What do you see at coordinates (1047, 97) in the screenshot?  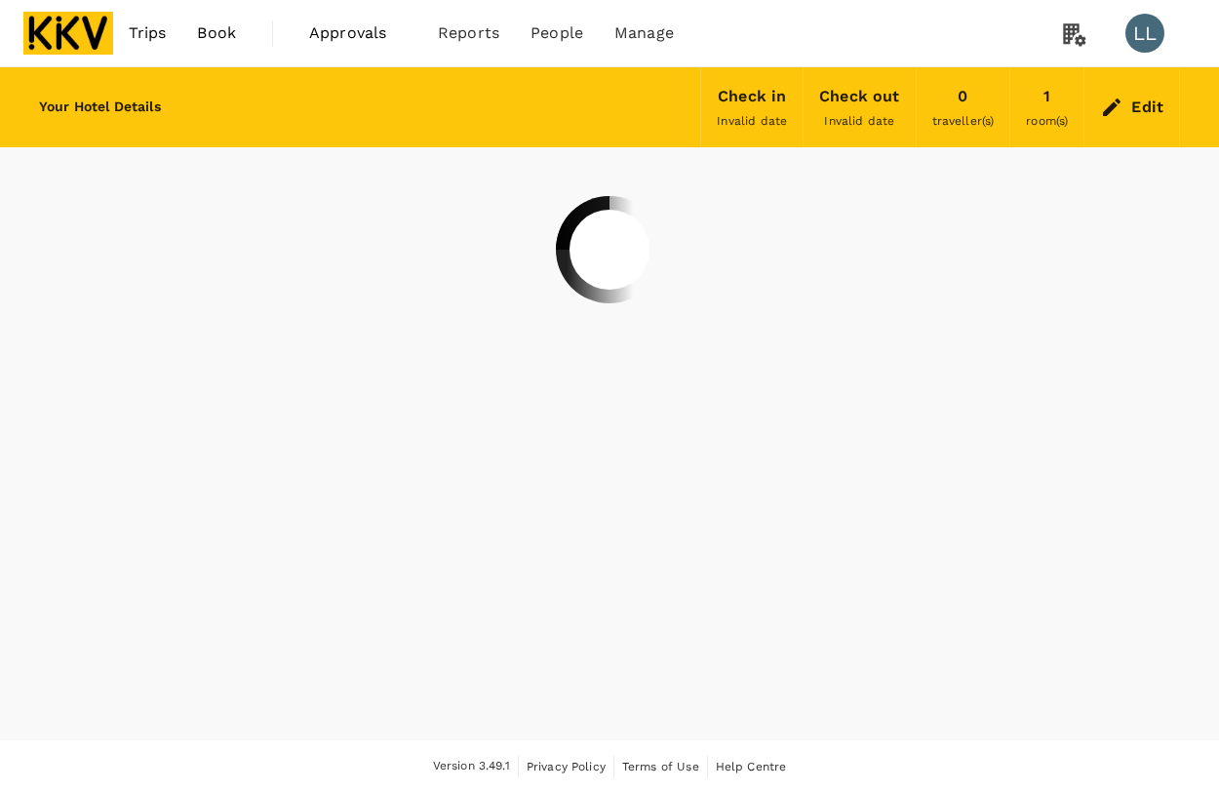 I see `div: 1` at bounding box center [1047, 97].